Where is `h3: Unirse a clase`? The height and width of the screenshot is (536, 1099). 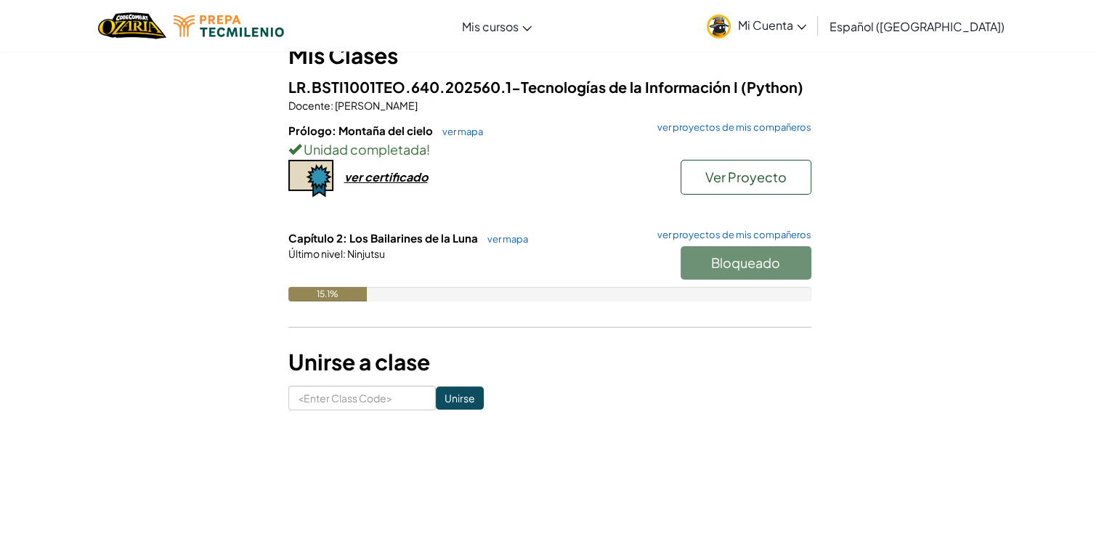 h3: Unirse a clase is located at coordinates (550, 362).